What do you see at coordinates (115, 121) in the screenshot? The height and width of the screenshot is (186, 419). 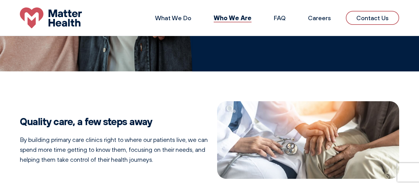 I see `h2: Quality care, a few steps away` at bounding box center [115, 121].